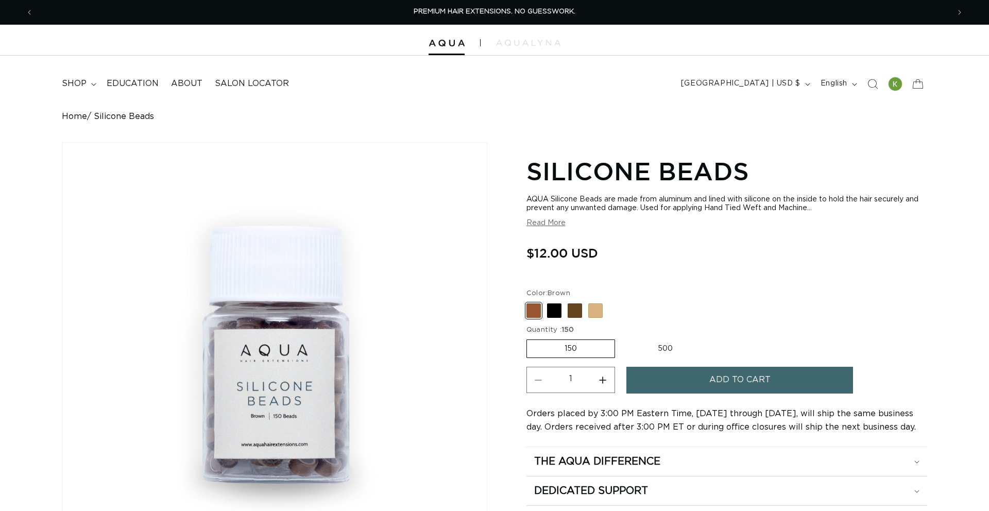 The height and width of the screenshot is (511, 989). What do you see at coordinates (74, 116) in the screenshot?
I see `a: Home` at bounding box center [74, 116].